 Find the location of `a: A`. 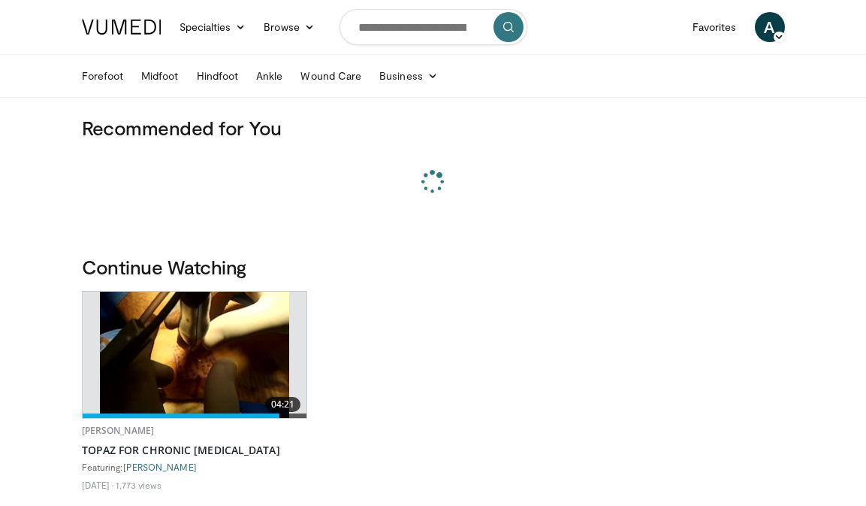

a: A is located at coordinates (770, 27).